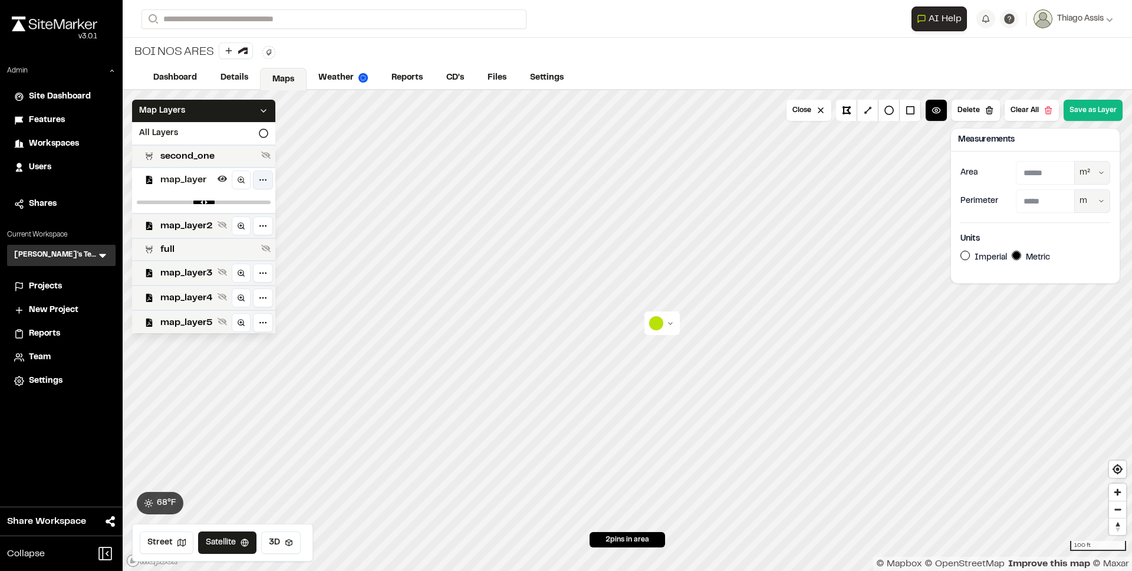  What do you see at coordinates (192, 52) in the screenshot?
I see `div: BOI NOS ARES` at bounding box center [192, 52].